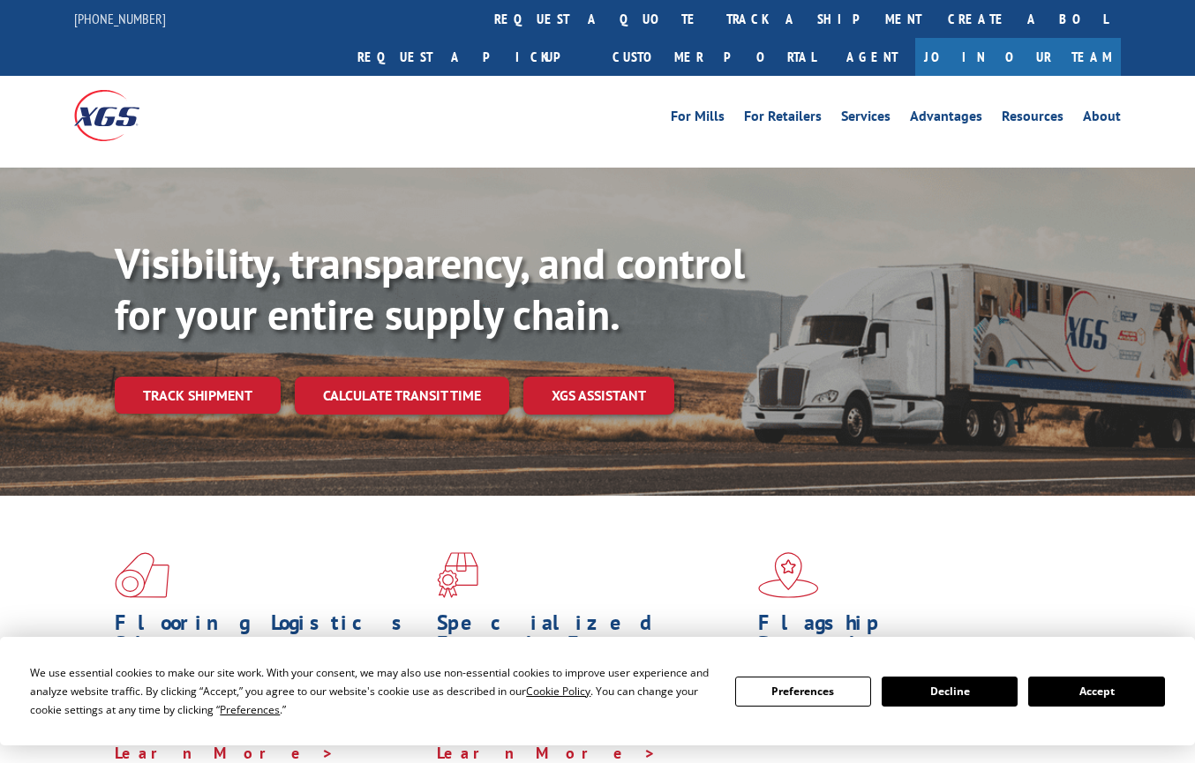 This screenshot has height=763, width=1195. Describe the element at coordinates (142, 575) in the screenshot. I see `img: xgs-icon-total-supply-chain-intelligence-red` at that location.